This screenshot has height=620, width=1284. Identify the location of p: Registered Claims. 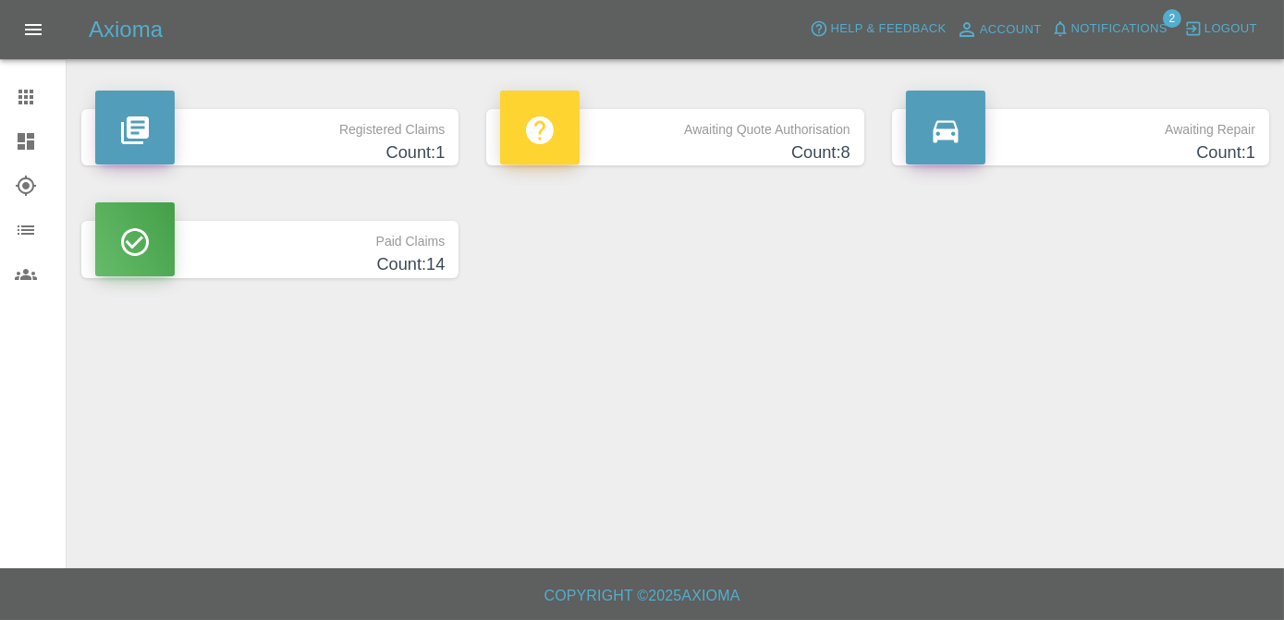
(270, 125).